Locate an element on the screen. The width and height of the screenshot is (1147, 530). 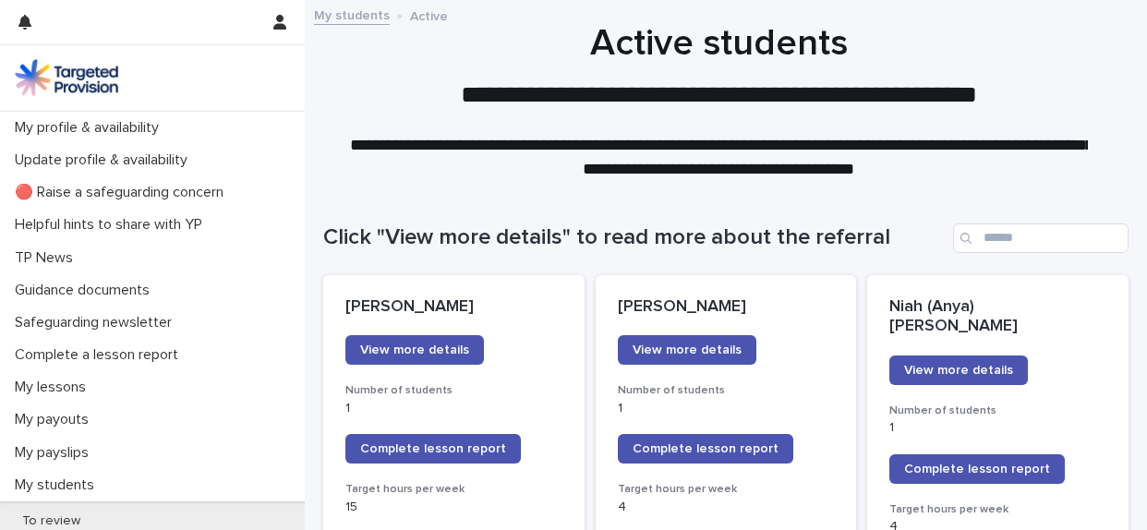
p: Safeguarding newsletter is located at coordinates (97, 322).